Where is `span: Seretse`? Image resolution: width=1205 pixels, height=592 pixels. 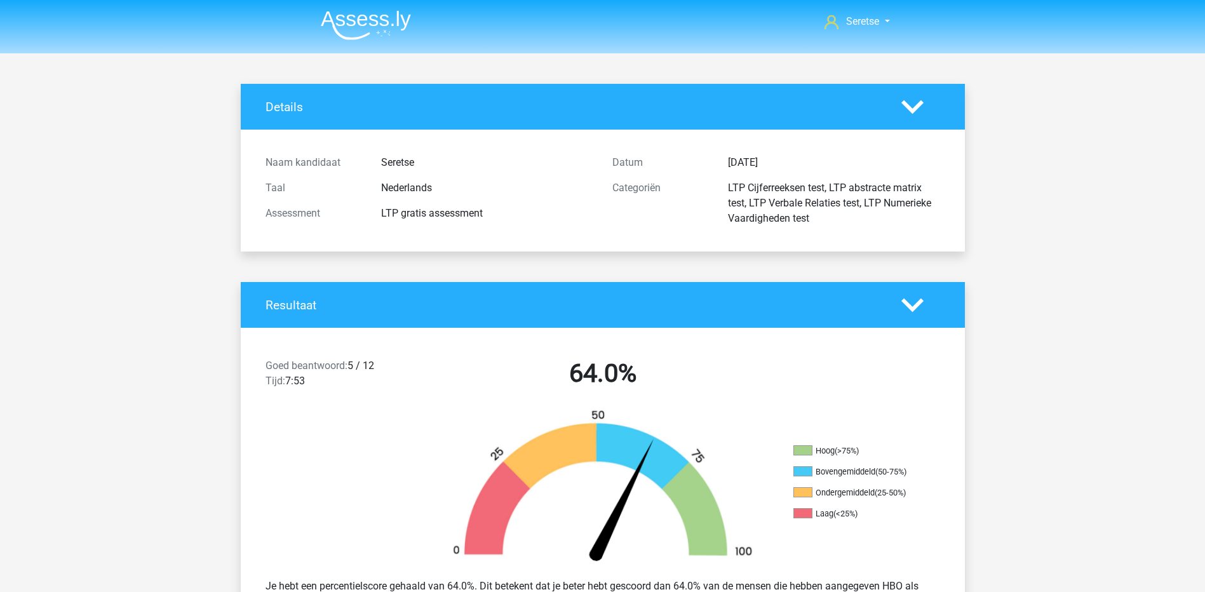 span: Seretse is located at coordinates (862, 21).